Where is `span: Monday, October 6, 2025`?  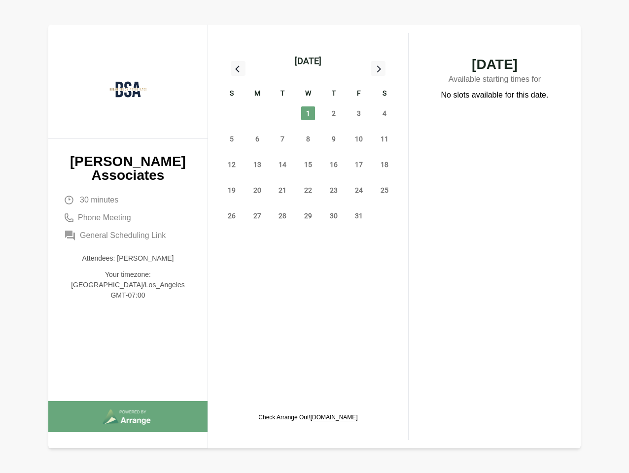 span: Monday, October 6, 2025 is located at coordinates (257, 139).